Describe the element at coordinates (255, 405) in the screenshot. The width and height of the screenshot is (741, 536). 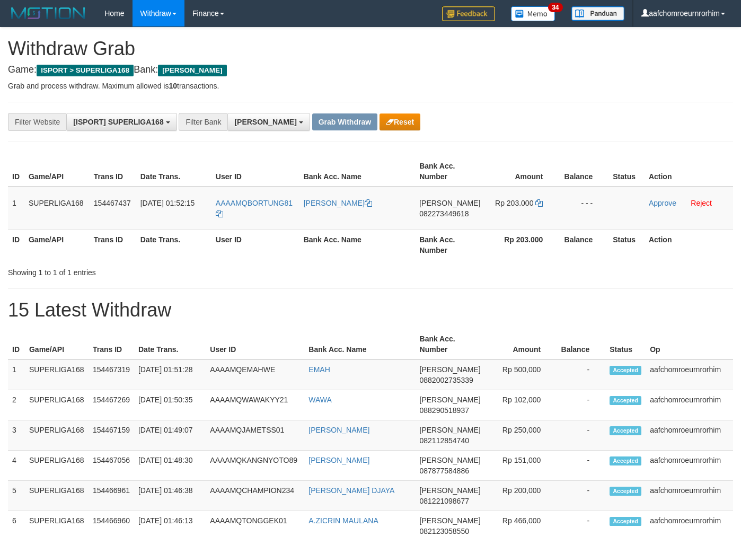
I see `td: AAAAMQWAWAKYY21` at that location.